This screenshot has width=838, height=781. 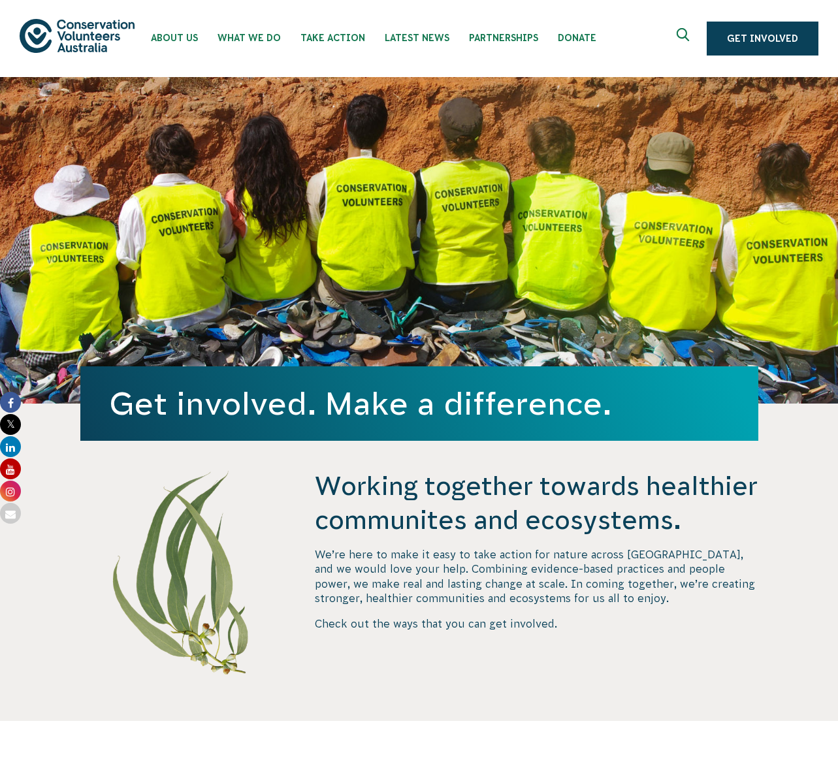 What do you see at coordinates (416, 38) in the screenshot?
I see `span: Latest News` at bounding box center [416, 38].